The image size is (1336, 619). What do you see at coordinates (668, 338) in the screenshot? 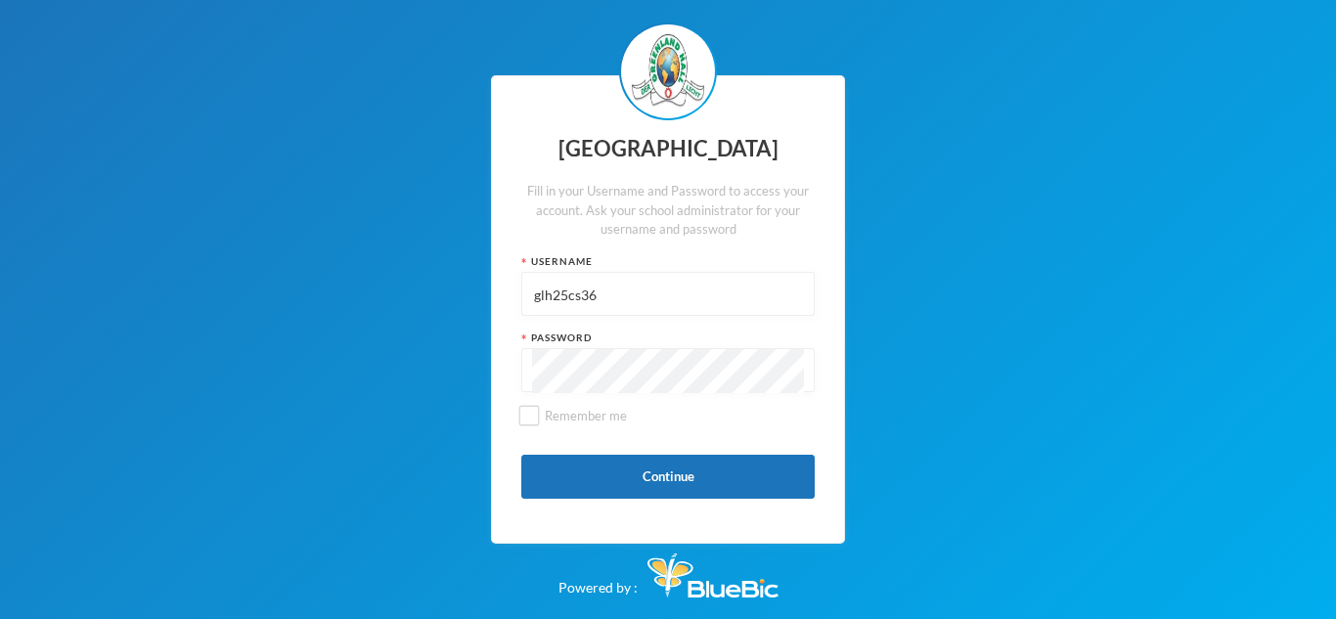
I see `div: Password` at bounding box center [668, 338].